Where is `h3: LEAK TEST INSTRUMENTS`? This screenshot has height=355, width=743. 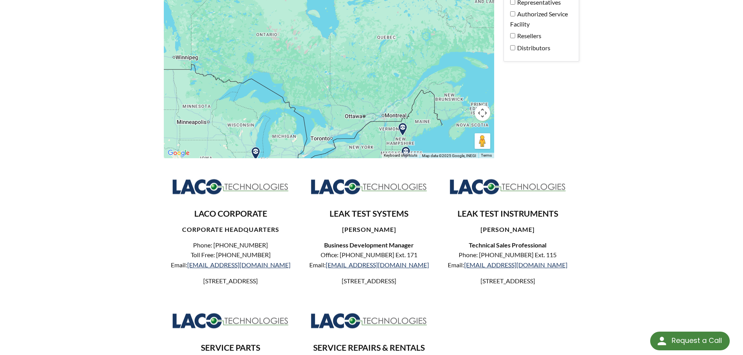
h3: LEAK TEST INSTRUMENTS is located at coordinates (507, 214).